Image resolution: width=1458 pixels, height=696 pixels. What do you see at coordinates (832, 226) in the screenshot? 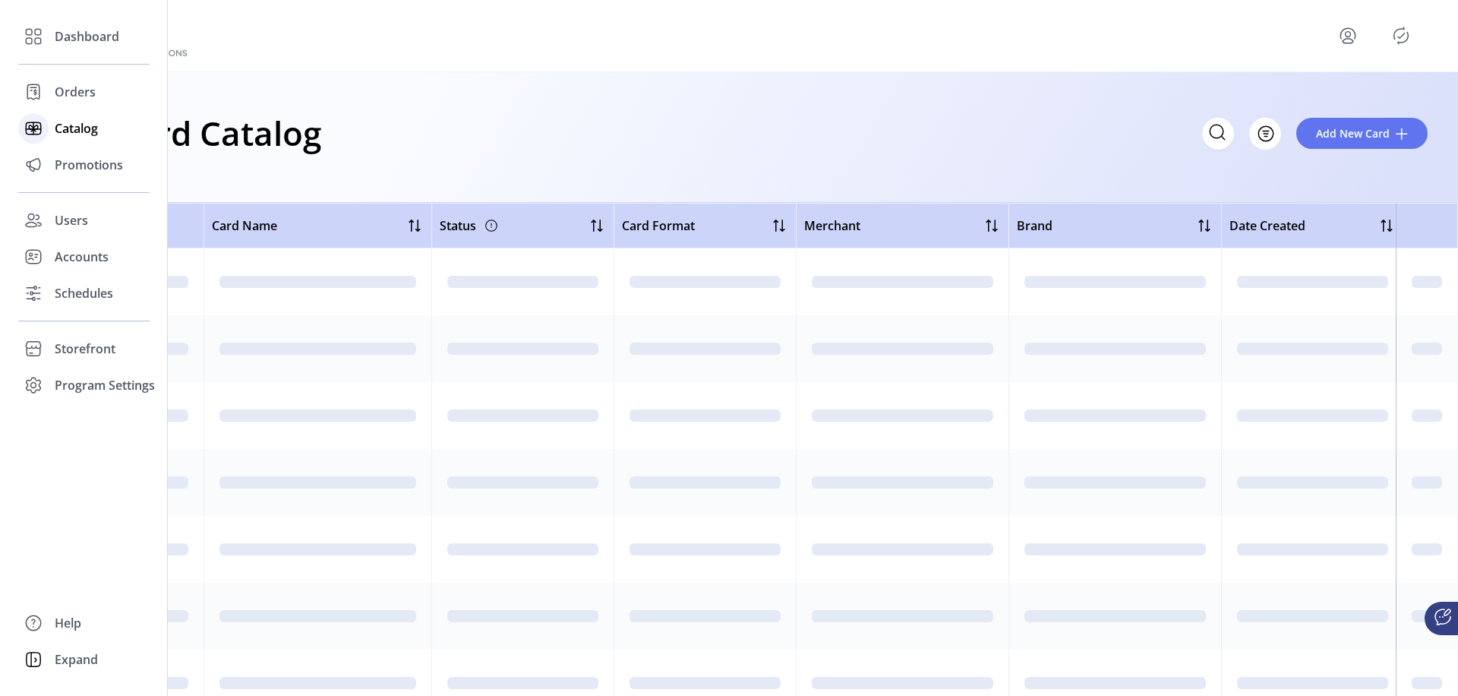
I see `span: Merchant` at bounding box center [832, 226].